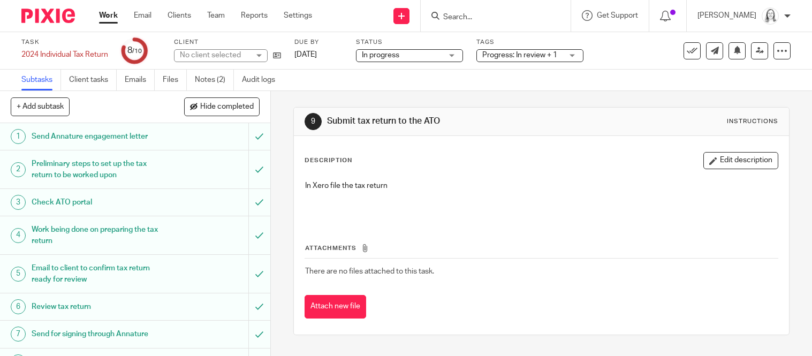  Describe the element at coordinates (328, 161) in the screenshot. I see `p: Description` at that location.